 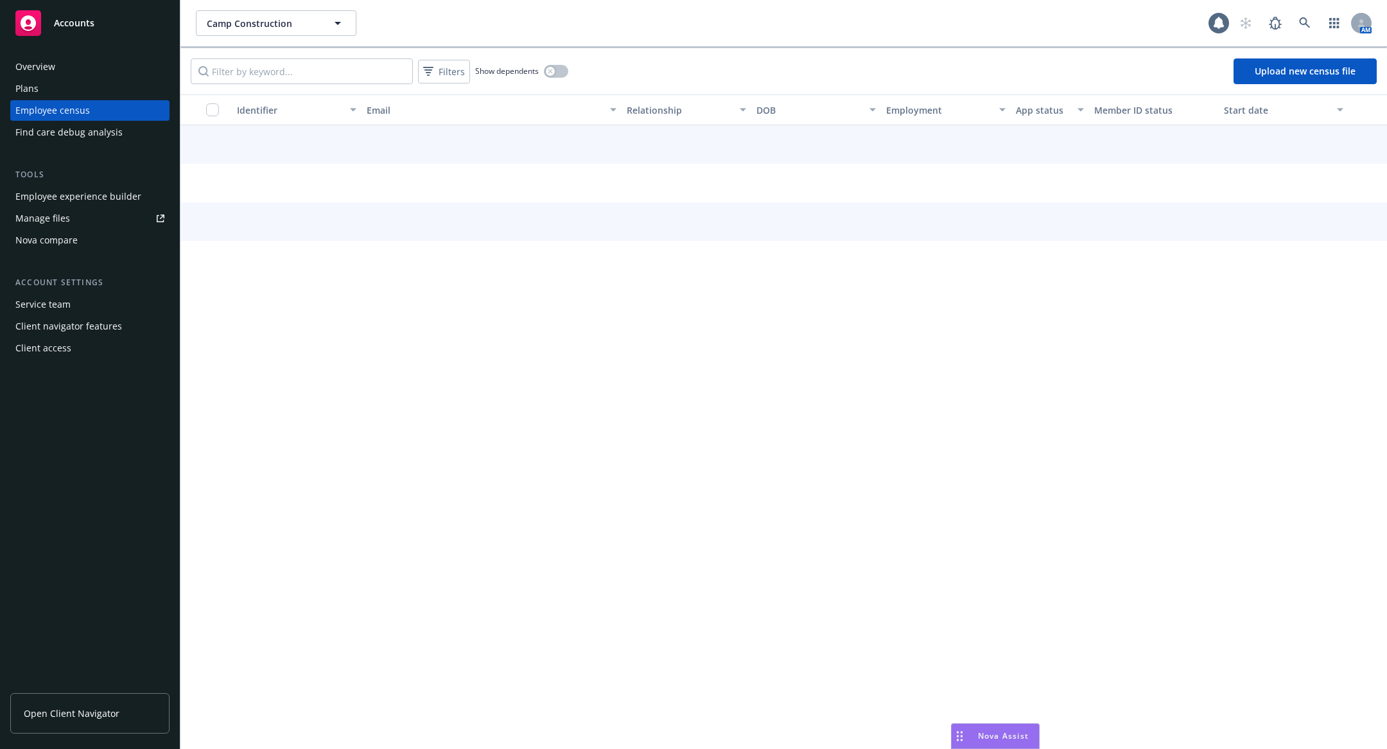 I want to click on button: Identifier, so click(x=297, y=110).